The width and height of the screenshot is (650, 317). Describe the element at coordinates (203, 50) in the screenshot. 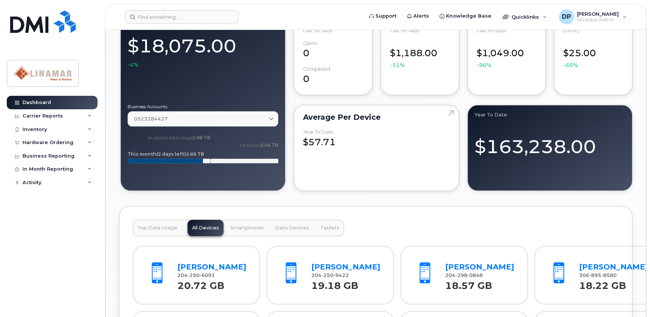

I see `div: $18,075.00` at that location.